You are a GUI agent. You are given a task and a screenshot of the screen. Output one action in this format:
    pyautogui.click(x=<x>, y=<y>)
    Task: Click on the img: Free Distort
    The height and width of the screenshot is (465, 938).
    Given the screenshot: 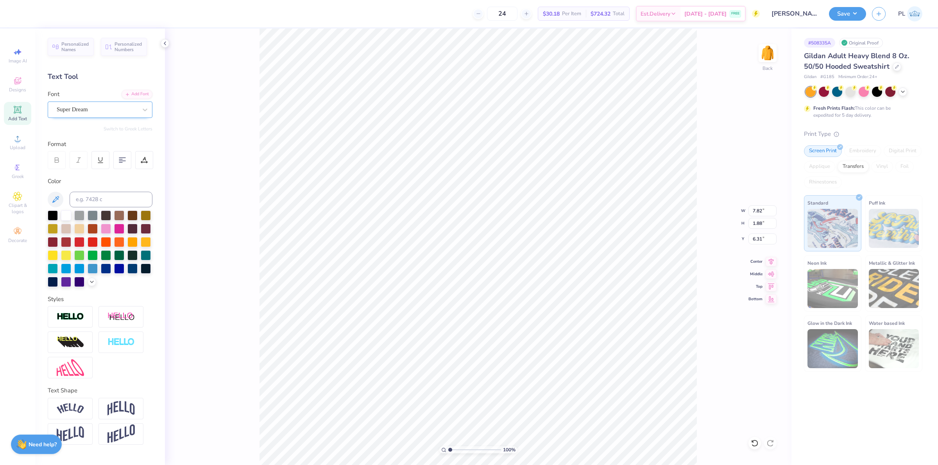 What is the action you would take?
    pyautogui.click(x=70, y=368)
    